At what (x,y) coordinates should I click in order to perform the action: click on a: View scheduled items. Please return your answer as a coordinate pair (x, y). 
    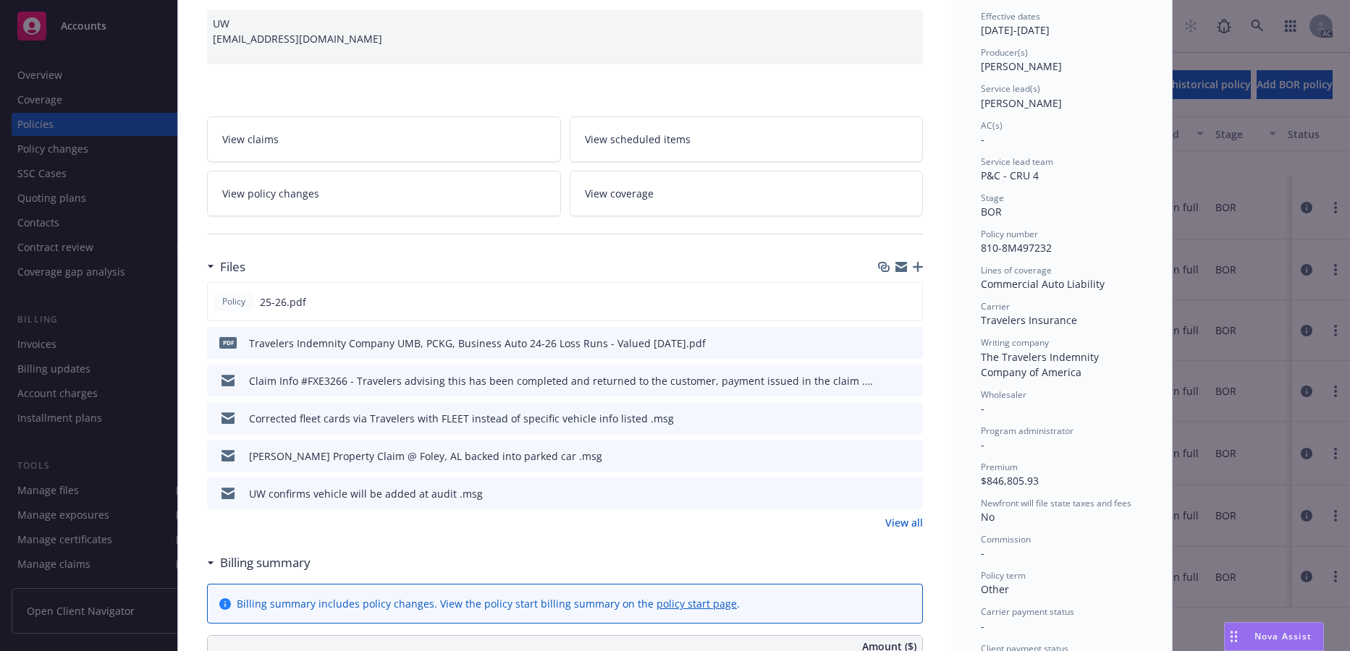
    Looking at the image, I should click on (746, 139).